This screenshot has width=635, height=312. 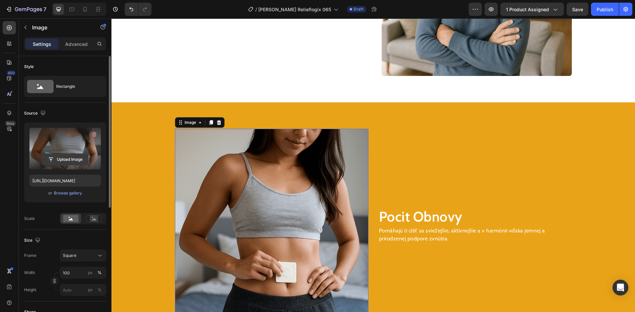 What do you see at coordinates (160, 207) in the screenshot?
I see `img: gempages_579901285902320628-297c3abe-9cff-4f43-b362-ff5fc83c6c25.png` at bounding box center [160, 207].